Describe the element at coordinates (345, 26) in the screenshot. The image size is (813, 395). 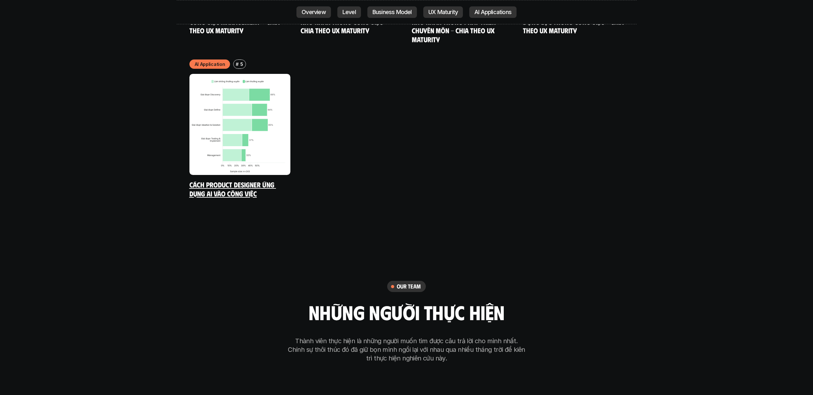
I see `a: Khó khăn trong công việc - Chia theo UX Maturity` at that location.